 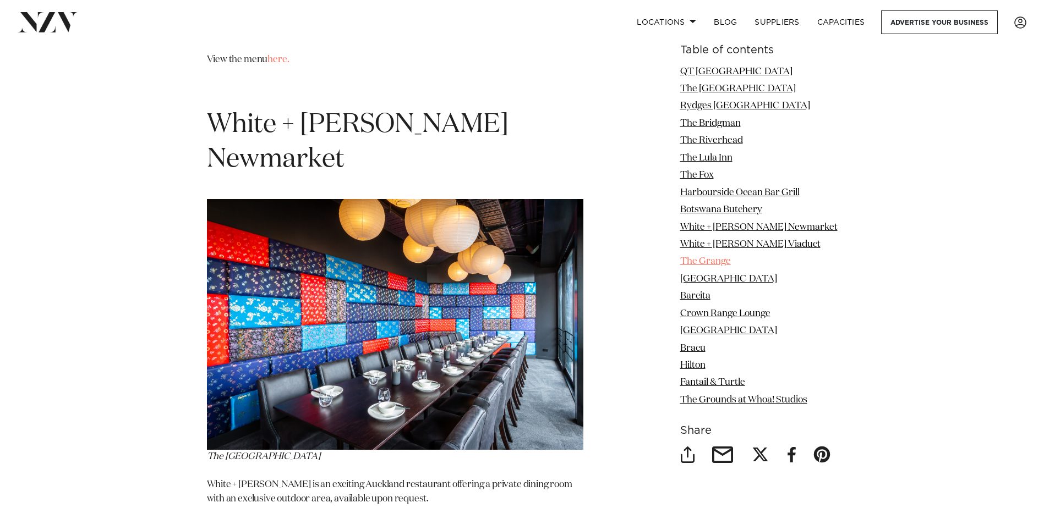 I want to click on a: The Riverhead, so click(x=711, y=141).